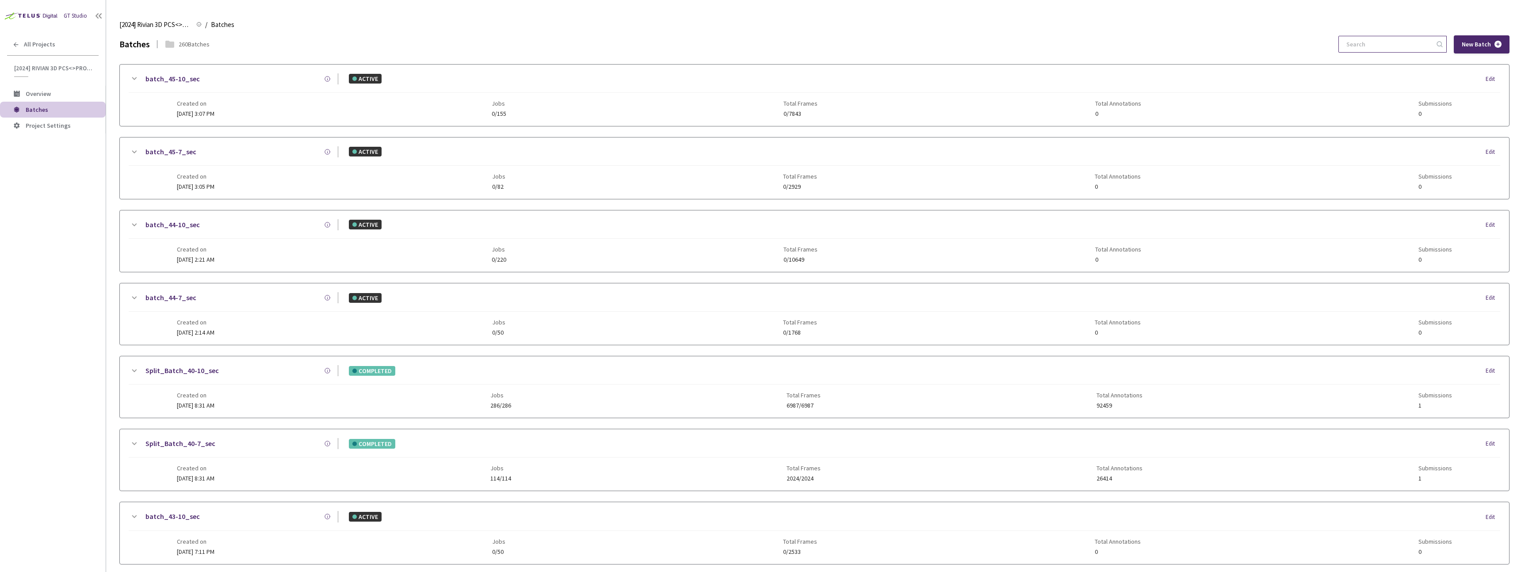  What do you see at coordinates (499, 259) in the screenshot?
I see `span: 0/220` at bounding box center [499, 259].